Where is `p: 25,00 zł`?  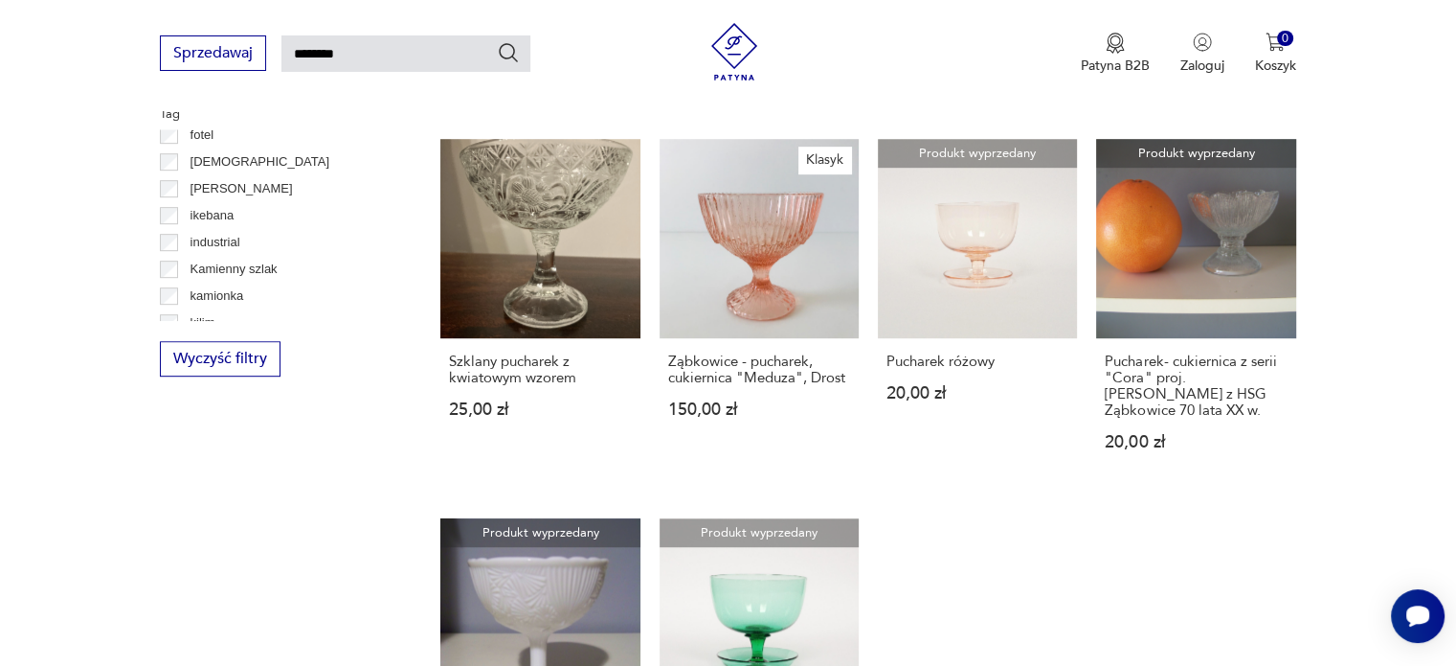
p: 25,00 zł is located at coordinates (540, 409).